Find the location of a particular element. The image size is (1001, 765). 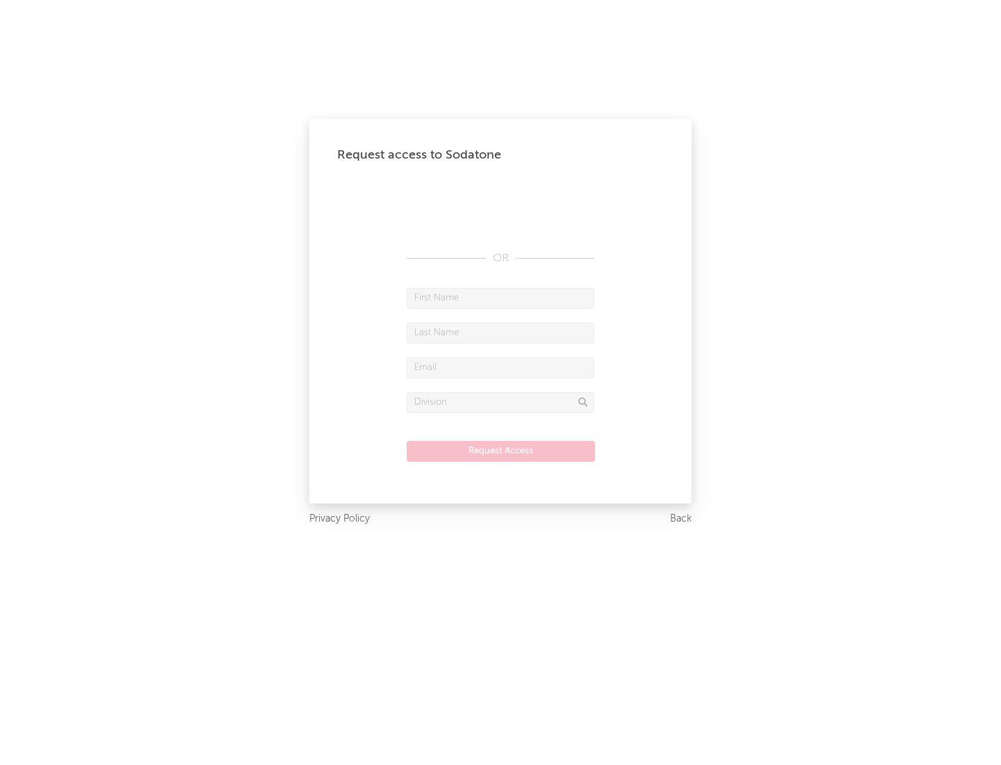

input: Division is located at coordinates (500, 402).